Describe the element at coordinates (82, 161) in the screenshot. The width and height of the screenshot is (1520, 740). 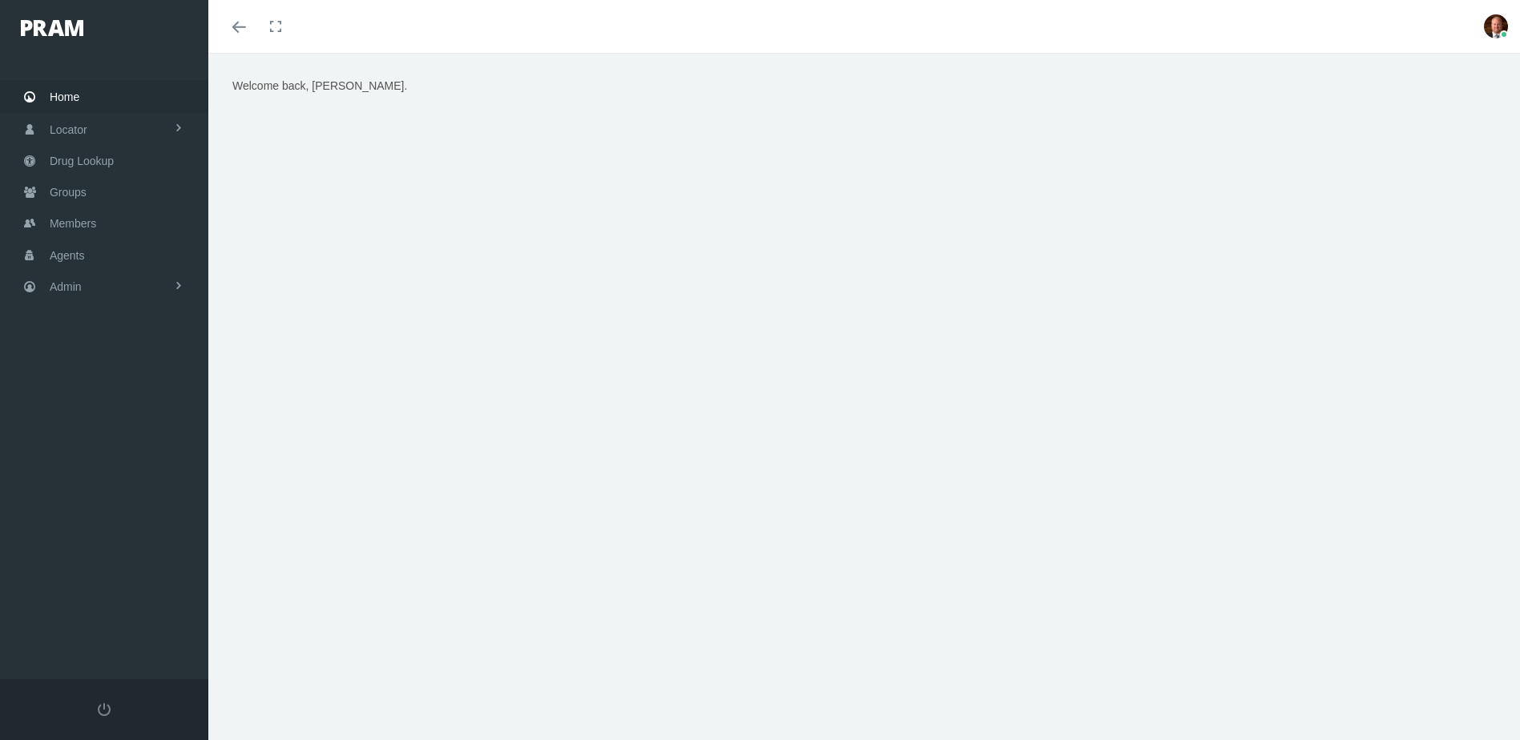
I see `span: Drug Lookup` at that location.